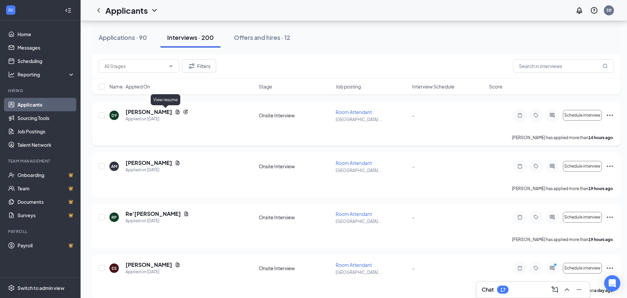 The image size is (627, 298). Describe the element at coordinates (46, 105) in the screenshot. I see `a: Applicants` at that location.